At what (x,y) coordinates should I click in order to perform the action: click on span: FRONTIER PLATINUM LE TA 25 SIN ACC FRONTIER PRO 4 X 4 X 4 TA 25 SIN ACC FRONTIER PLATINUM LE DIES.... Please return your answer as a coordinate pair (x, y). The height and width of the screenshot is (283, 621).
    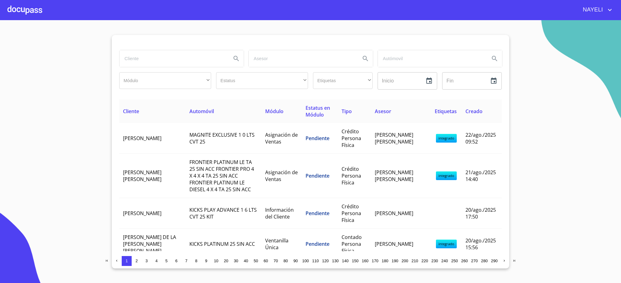
    Looking at the image, I should click on (222, 176).